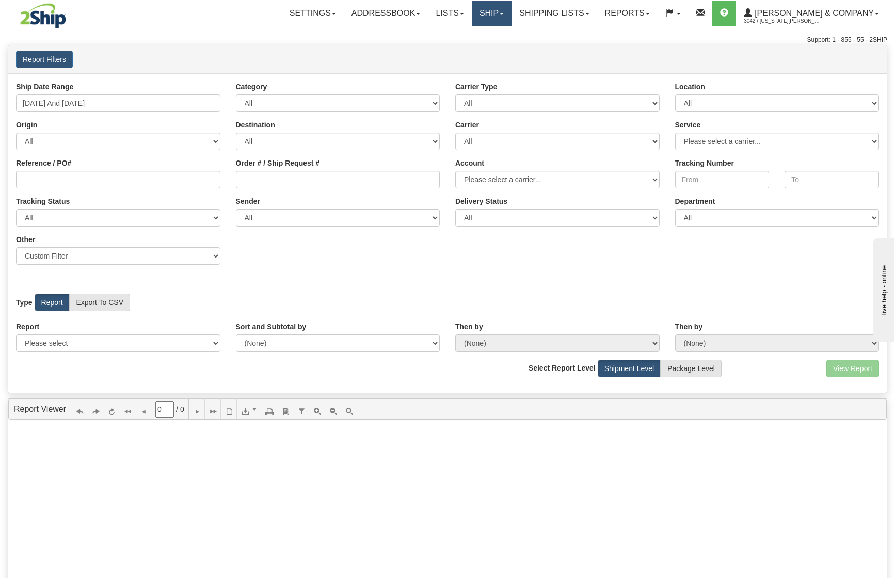 The width and height of the screenshot is (895, 578). What do you see at coordinates (704, 163) in the screenshot?
I see `label: Tracking Number` at bounding box center [704, 163].